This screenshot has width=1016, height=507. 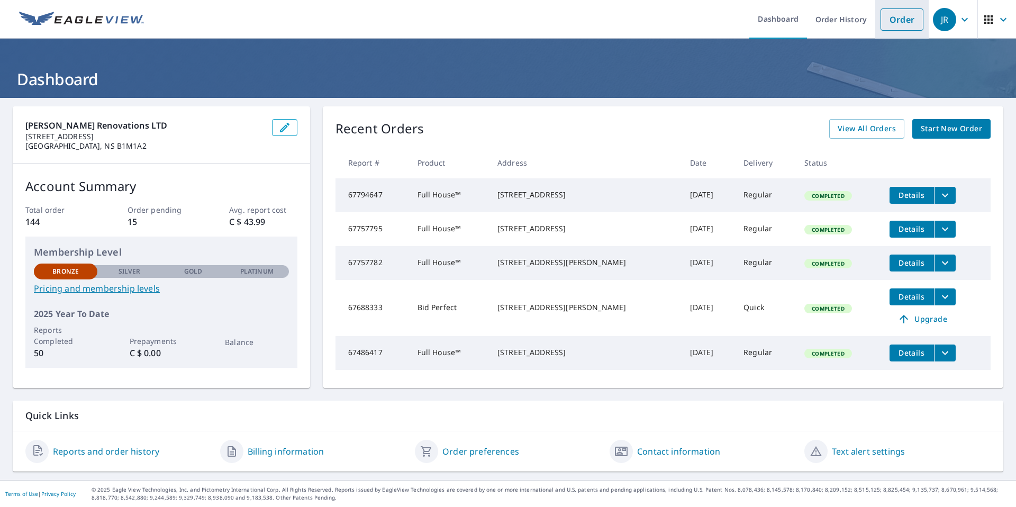 I want to click on h1: Dashboard, so click(x=508, y=79).